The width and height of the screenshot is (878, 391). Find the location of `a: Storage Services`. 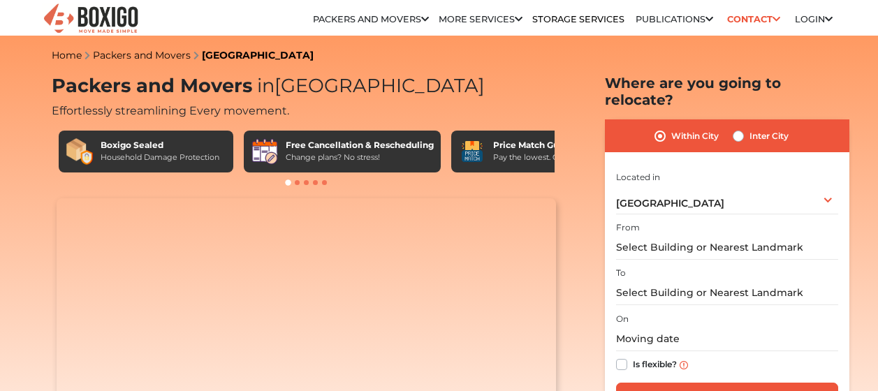

a: Storage Services is located at coordinates (578, 19).